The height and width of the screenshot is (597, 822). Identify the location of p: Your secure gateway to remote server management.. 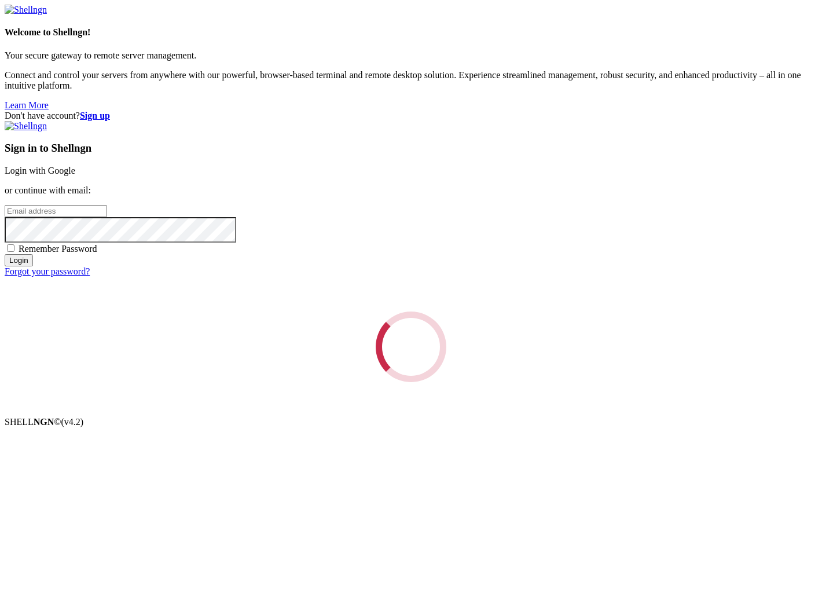
(411, 56).